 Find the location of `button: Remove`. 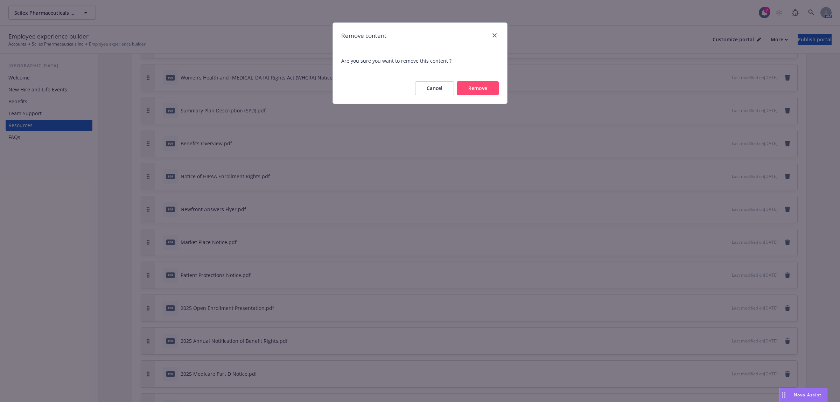

button: Remove is located at coordinates (478, 88).